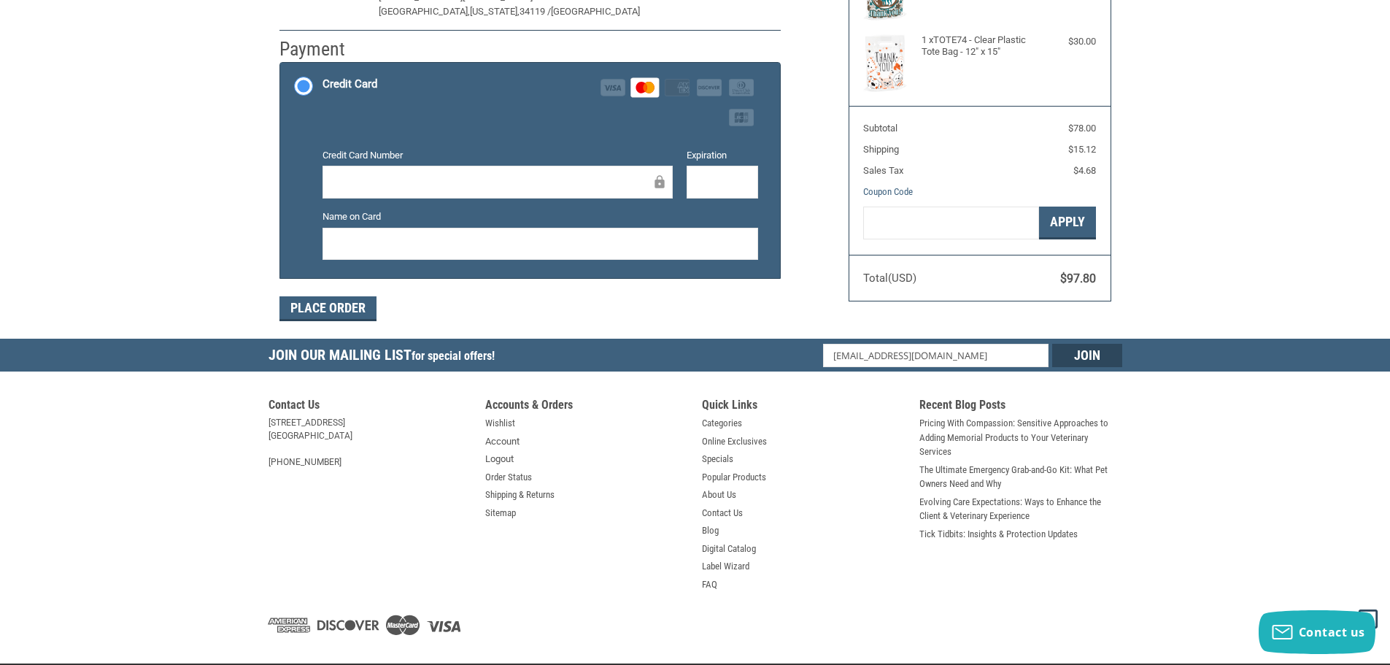 This screenshot has height=665, width=1390. Describe the element at coordinates (719, 495) in the screenshot. I see `a: About Us` at that location.